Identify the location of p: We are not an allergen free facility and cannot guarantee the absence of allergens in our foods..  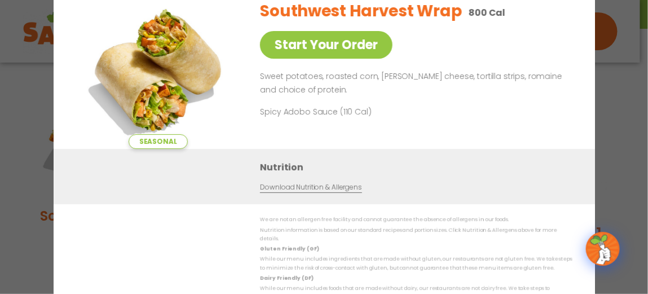
(416, 219).